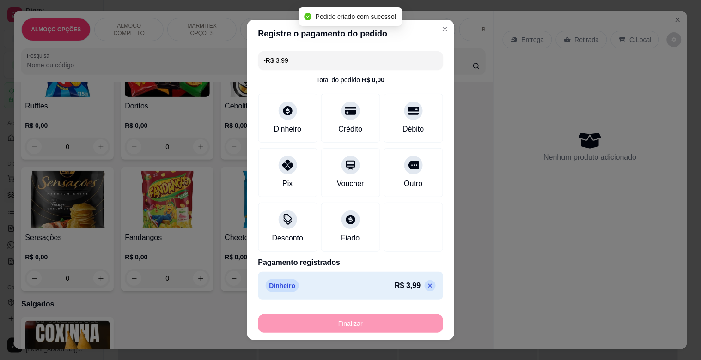  Describe the element at coordinates (282, 286) in the screenshot. I see `p: Dinheiro` at that location.